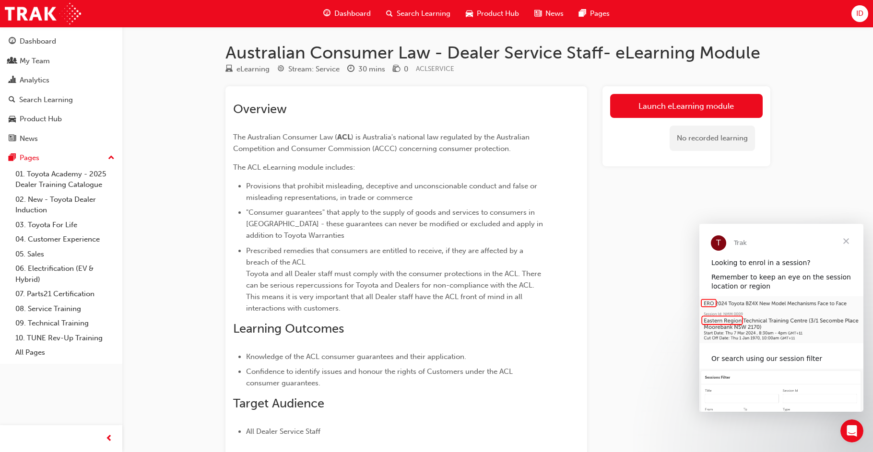 The height and width of the screenshot is (452, 873). Describe the element at coordinates (35, 61) in the screenshot. I see `div: My Team` at that location.